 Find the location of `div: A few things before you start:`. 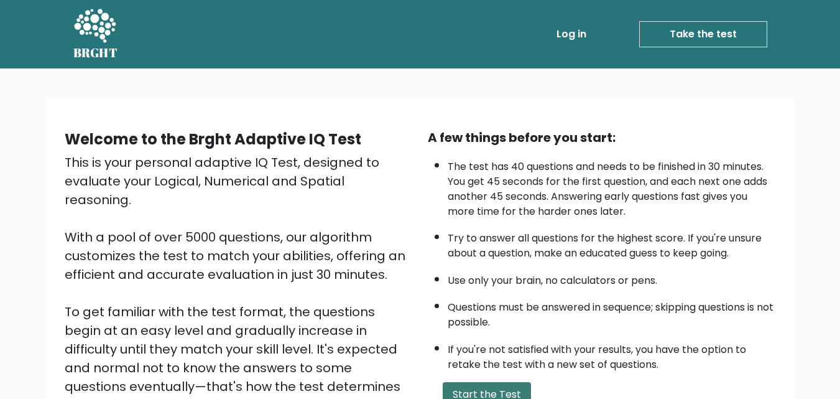

div: A few things before you start: is located at coordinates (602, 137).